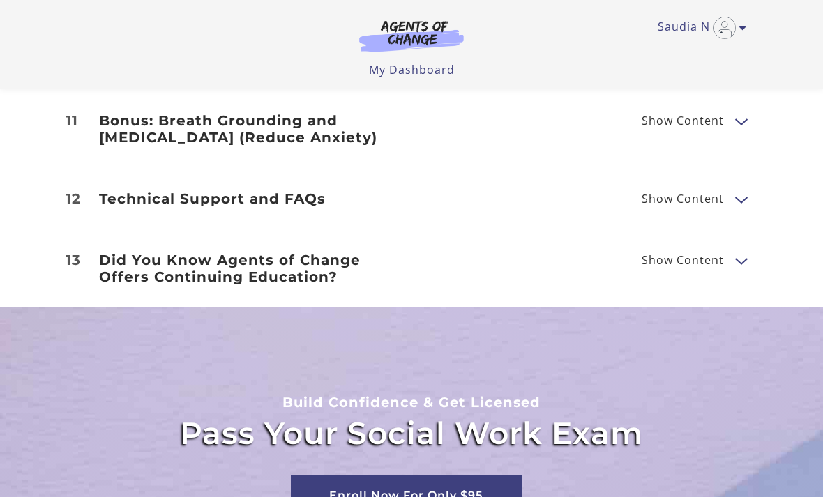 The height and width of the screenshot is (497, 823). What do you see at coordinates (411, 402) in the screenshot?
I see `p: Build Confidence & Get Licensed` at bounding box center [411, 402].